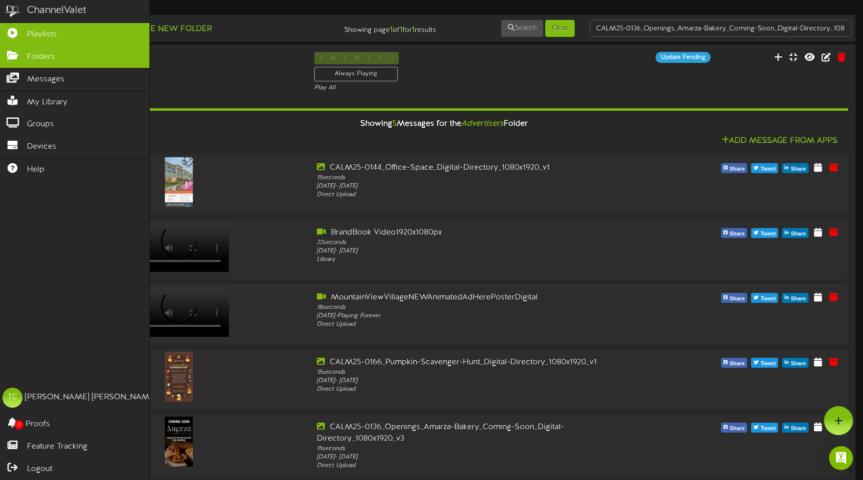 Image resolution: width=863 pixels, height=480 pixels. Describe the element at coordinates (42, 34) in the screenshot. I see `span: Playlists` at that location.